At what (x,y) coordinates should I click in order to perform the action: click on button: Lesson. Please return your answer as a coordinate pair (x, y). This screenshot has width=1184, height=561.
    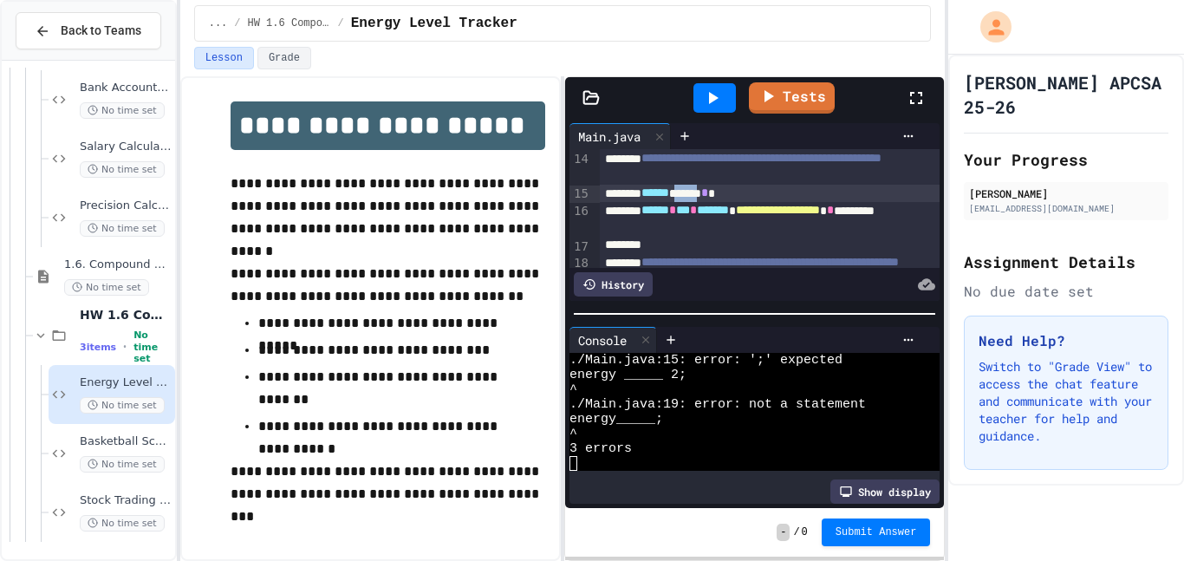
    Looking at the image, I should click on (224, 58).